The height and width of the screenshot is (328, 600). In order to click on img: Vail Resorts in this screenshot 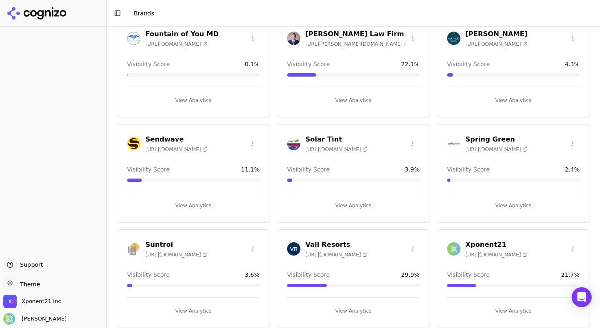, I will do `click(294, 249)`.